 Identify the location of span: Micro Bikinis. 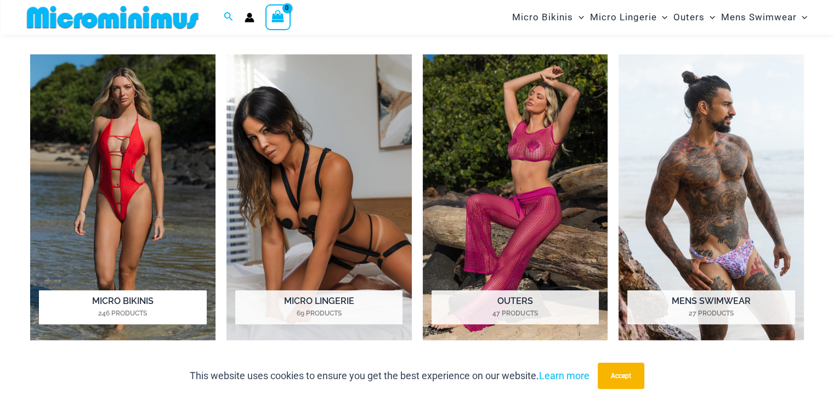
(542, 17).